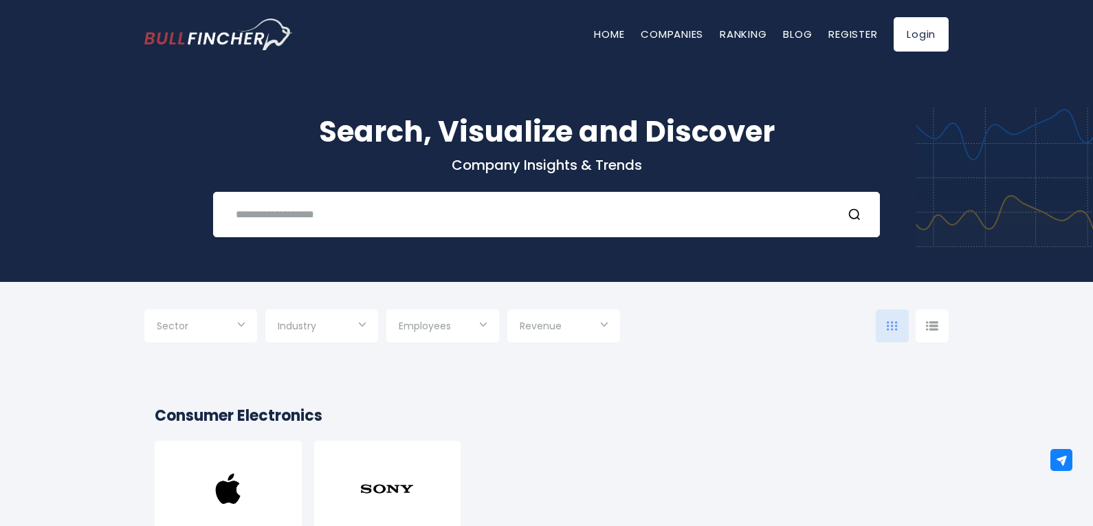 This screenshot has height=526, width=1093. What do you see at coordinates (297, 326) in the screenshot?
I see `span: Industry` at bounding box center [297, 326].